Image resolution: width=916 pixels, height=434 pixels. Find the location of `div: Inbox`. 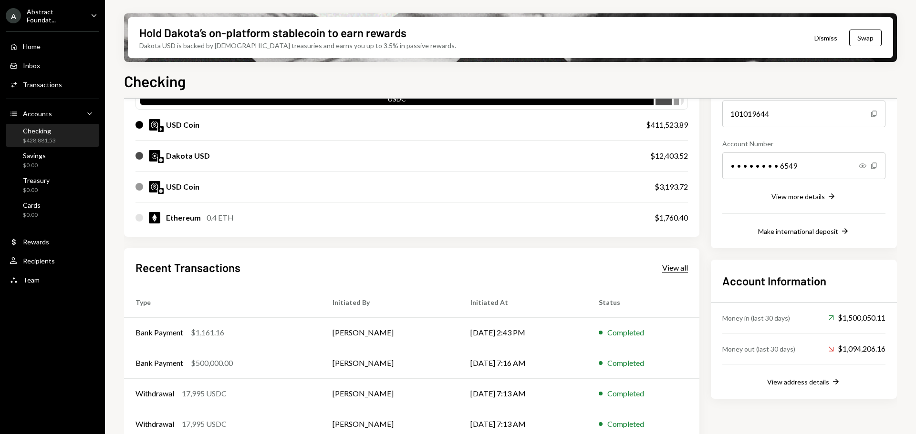

div: Inbox is located at coordinates (31, 65).